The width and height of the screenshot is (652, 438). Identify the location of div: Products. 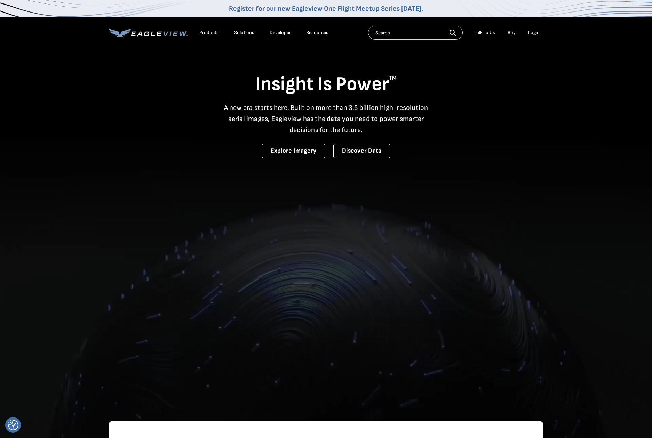
(209, 33).